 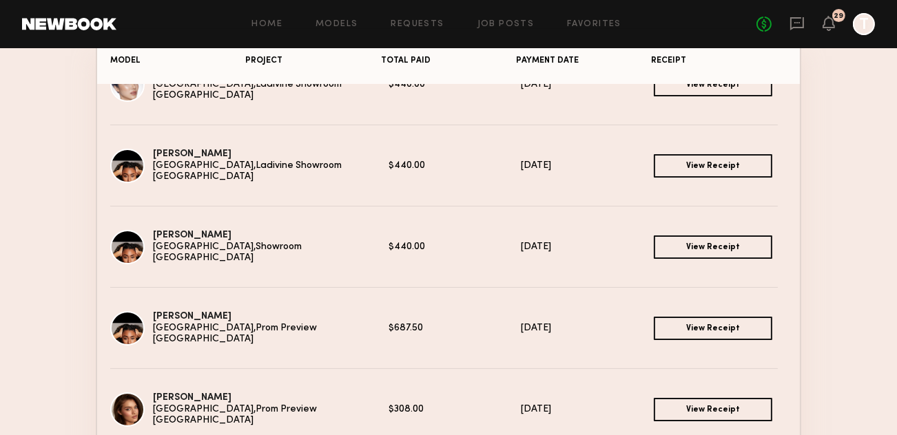 I want to click on div: MODEL, so click(x=178, y=61).